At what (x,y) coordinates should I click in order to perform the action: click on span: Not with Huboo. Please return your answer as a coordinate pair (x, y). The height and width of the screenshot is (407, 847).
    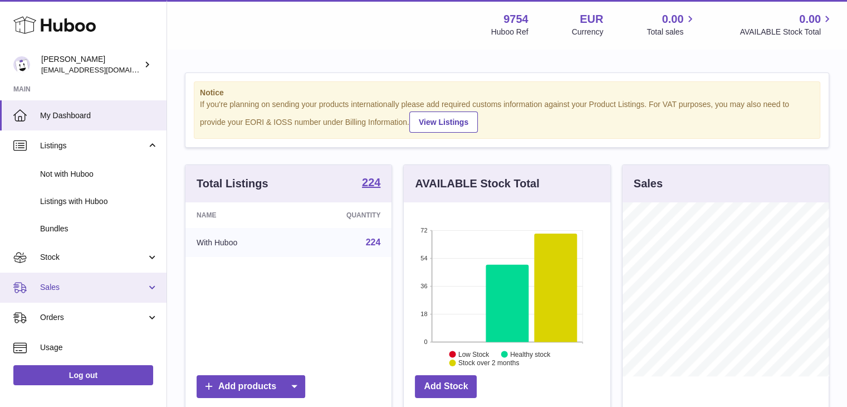
    Looking at the image, I should click on (99, 174).